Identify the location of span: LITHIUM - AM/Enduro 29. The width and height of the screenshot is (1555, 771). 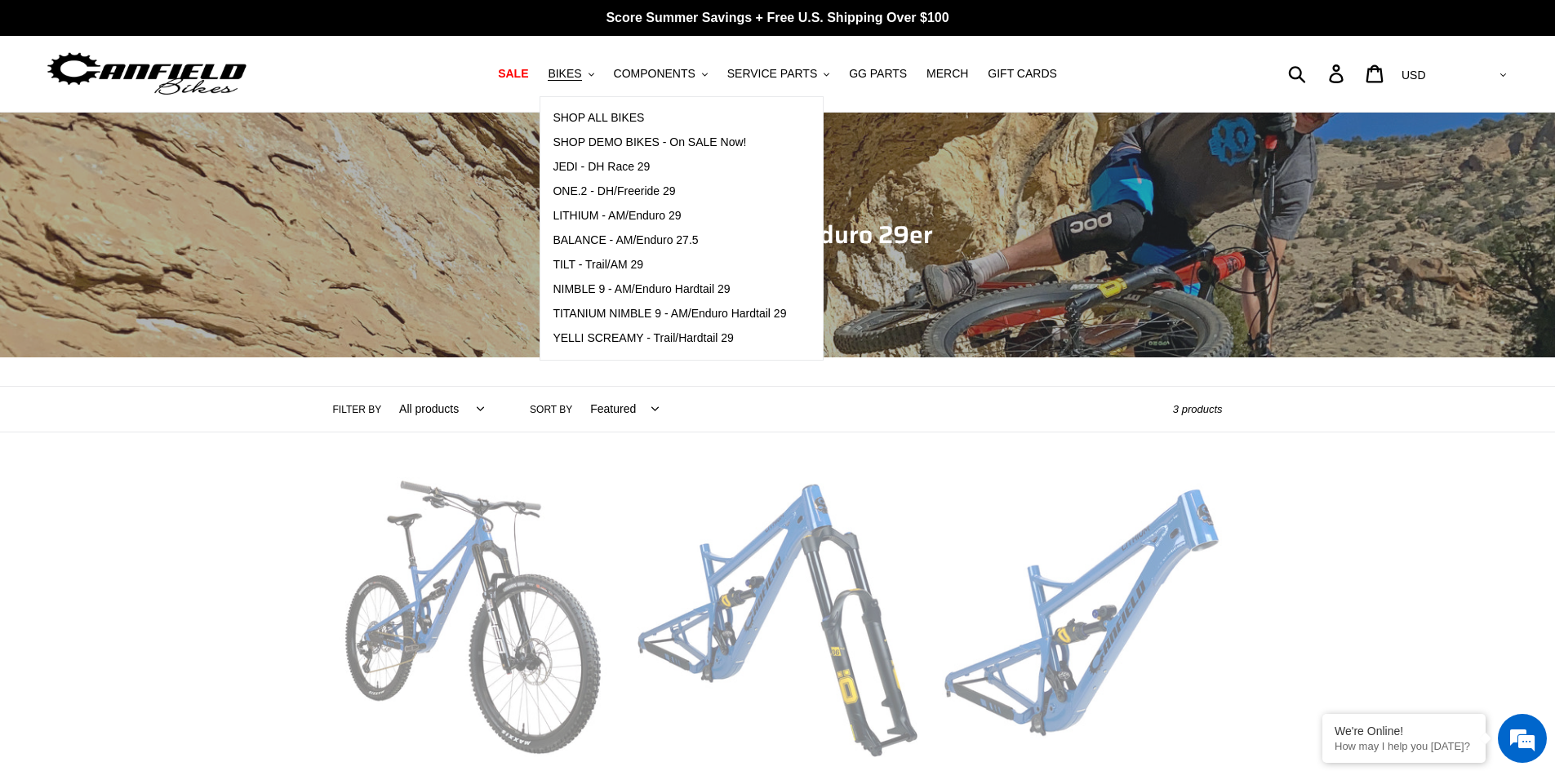
(616, 216).